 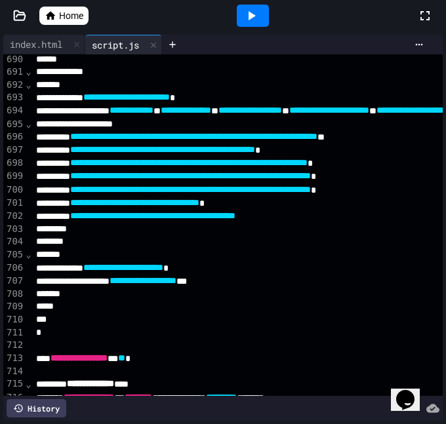 What do you see at coordinates (14, 359) in the screenshot?
I see `div: 713` at bounding box center [14, 359].